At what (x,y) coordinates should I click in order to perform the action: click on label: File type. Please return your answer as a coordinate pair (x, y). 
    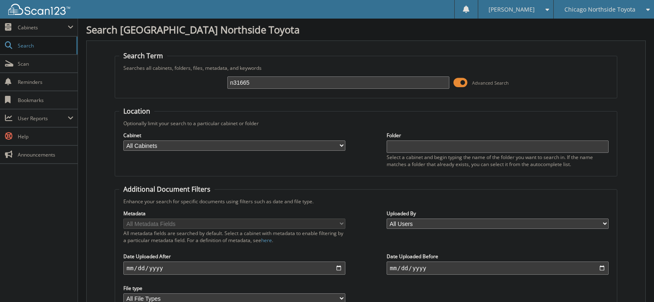
    Looking at the image, I should click on (235, 288).